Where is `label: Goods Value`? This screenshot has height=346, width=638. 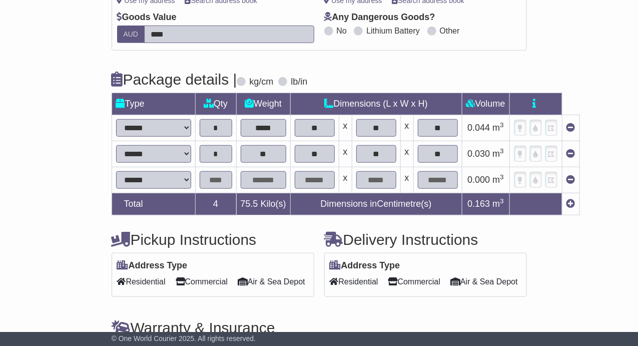 label: Goods Value is located at coordinates (147, 18).